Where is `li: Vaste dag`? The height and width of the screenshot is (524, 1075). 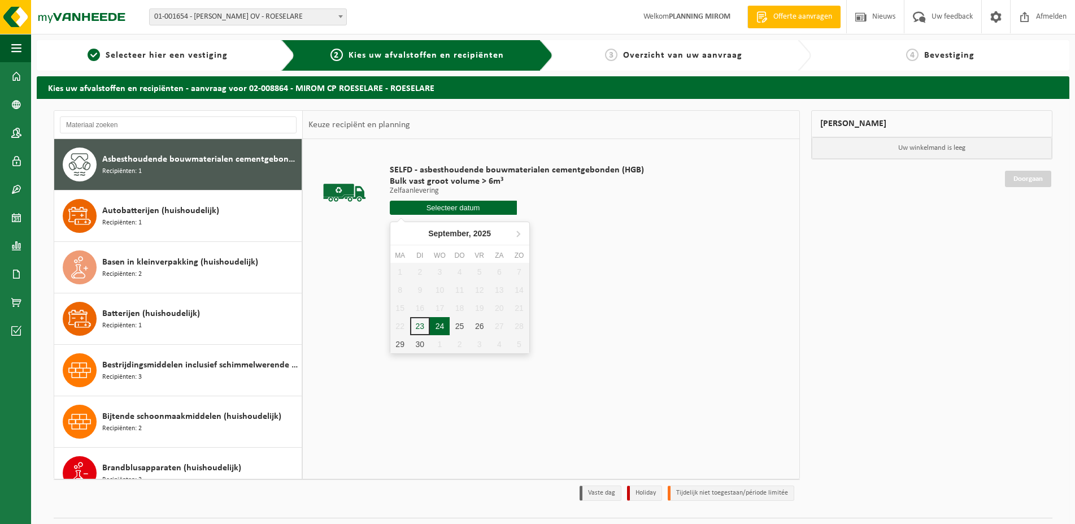 li: Vaste dag is located at coordinates (601, 493).